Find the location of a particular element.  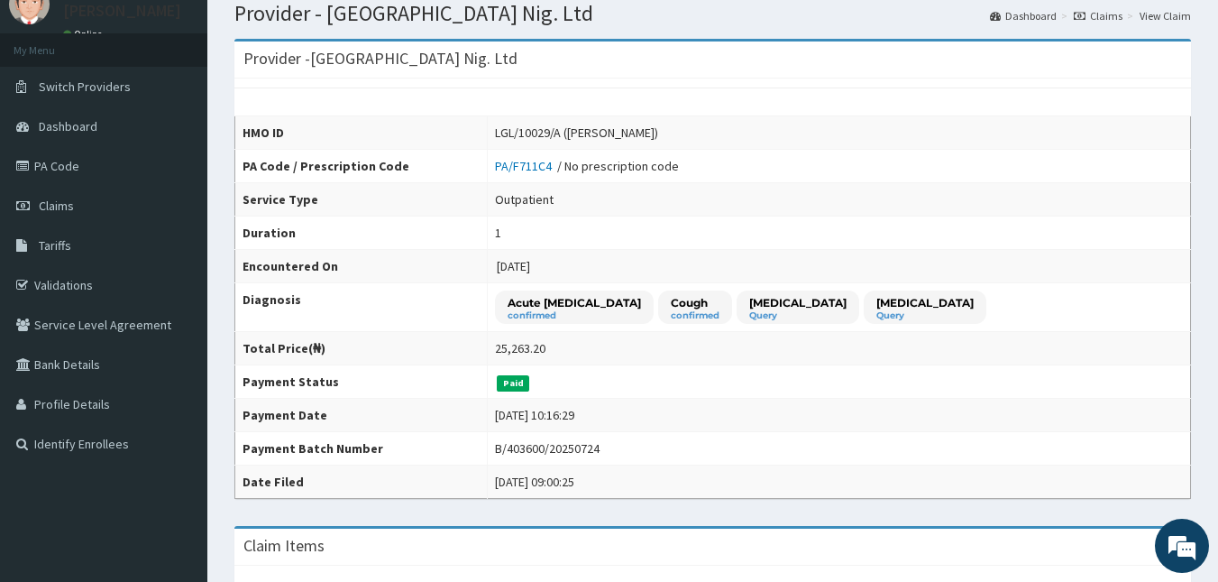

h3: Claim Items is located at coordinates (284, 546).